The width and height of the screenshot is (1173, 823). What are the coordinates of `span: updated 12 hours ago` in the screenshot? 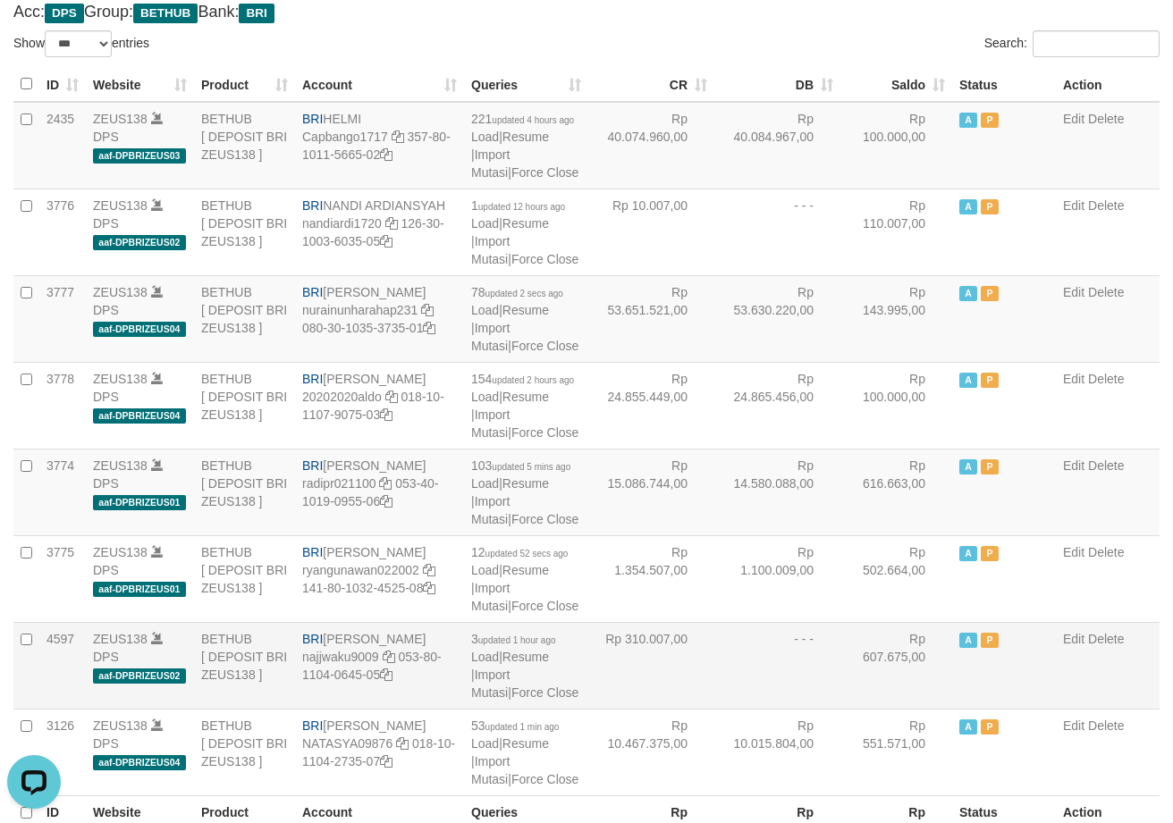 It's located at (521, 206).